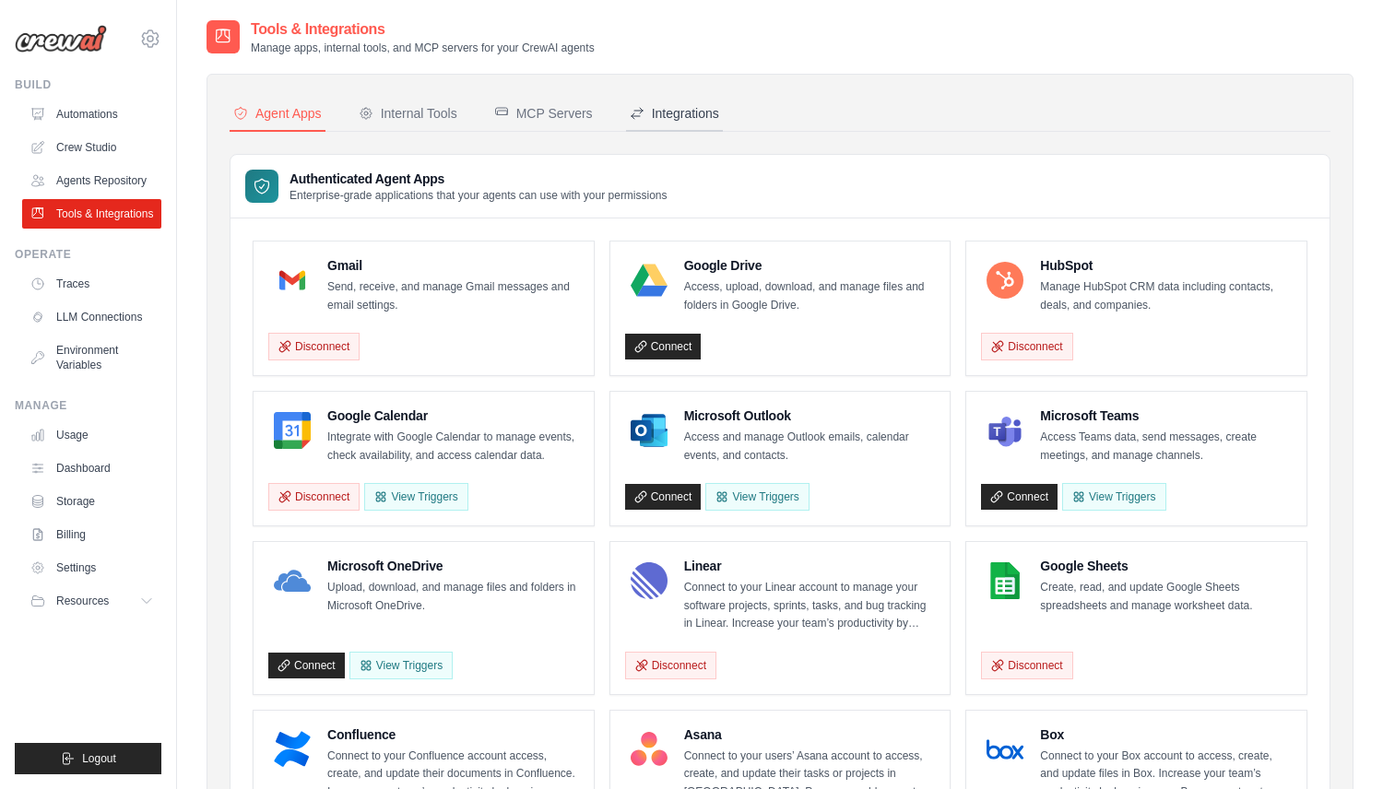  What do you see at coordinates (91, 435) in the screenshot?
I see `a: Usage` at bounding box center [91, 435].